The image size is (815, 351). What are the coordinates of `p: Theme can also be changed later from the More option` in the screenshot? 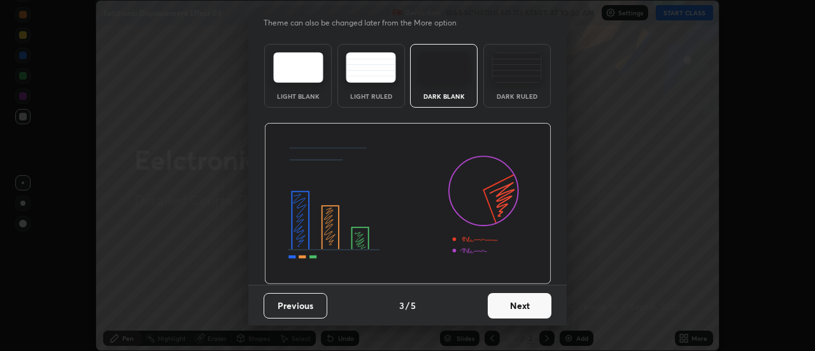 It's located at (367, 23).